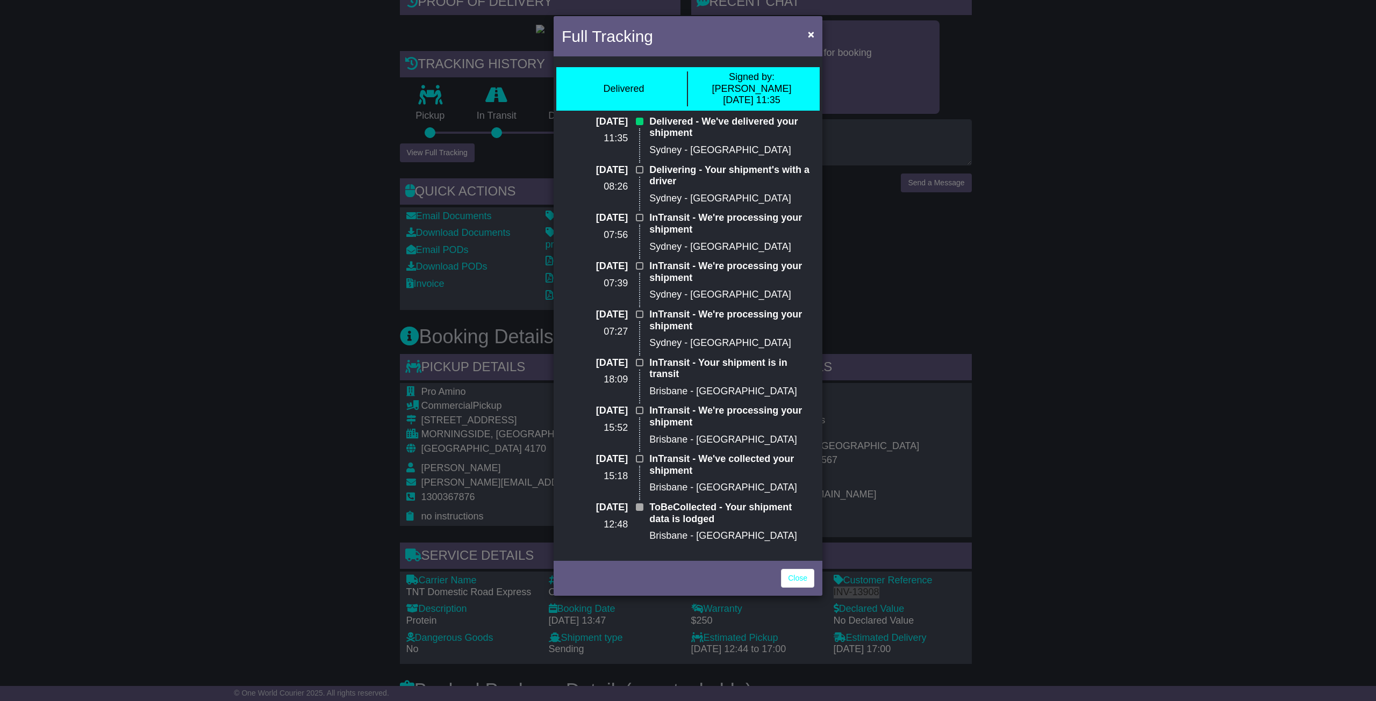 The width and height of the screenshot is (1376, 701). What do you see at coordinates (623, 89) in the screenshot?
I see `div: Delivered` at bounding box center [623, 89].